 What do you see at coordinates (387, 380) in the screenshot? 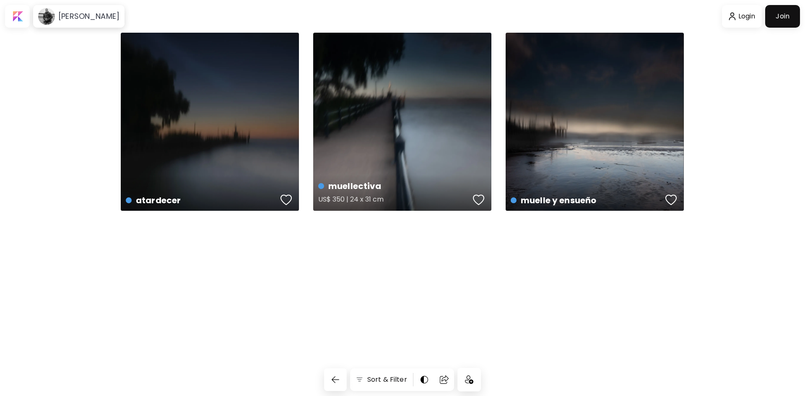
I see `h6: Sort & Filter` at bounding box center [387, 380].